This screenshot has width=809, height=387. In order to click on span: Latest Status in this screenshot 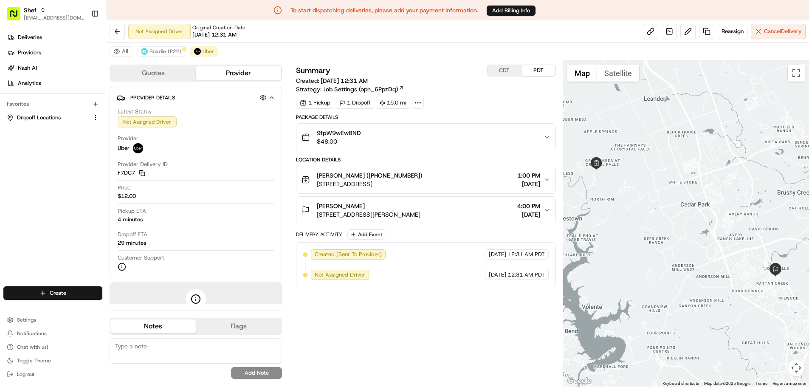, I will do `click(134, 112)`.